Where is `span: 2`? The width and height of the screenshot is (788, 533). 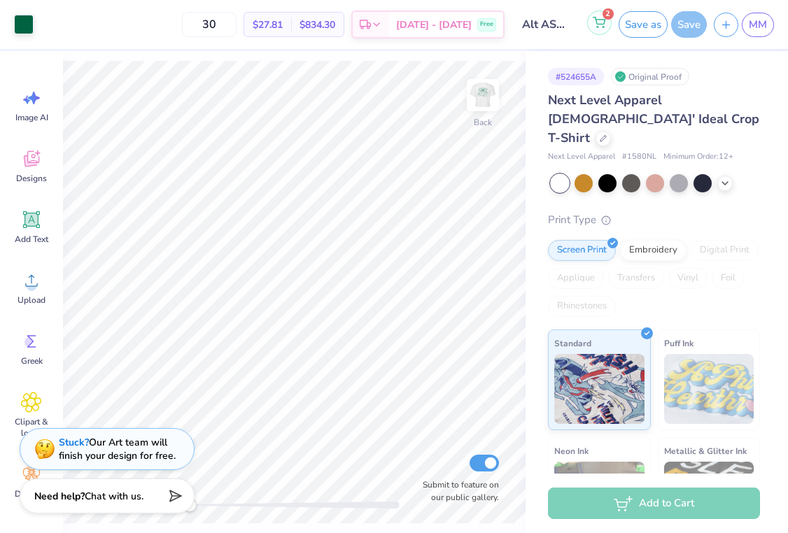
span: 2 is located at coordinates (608, 14).